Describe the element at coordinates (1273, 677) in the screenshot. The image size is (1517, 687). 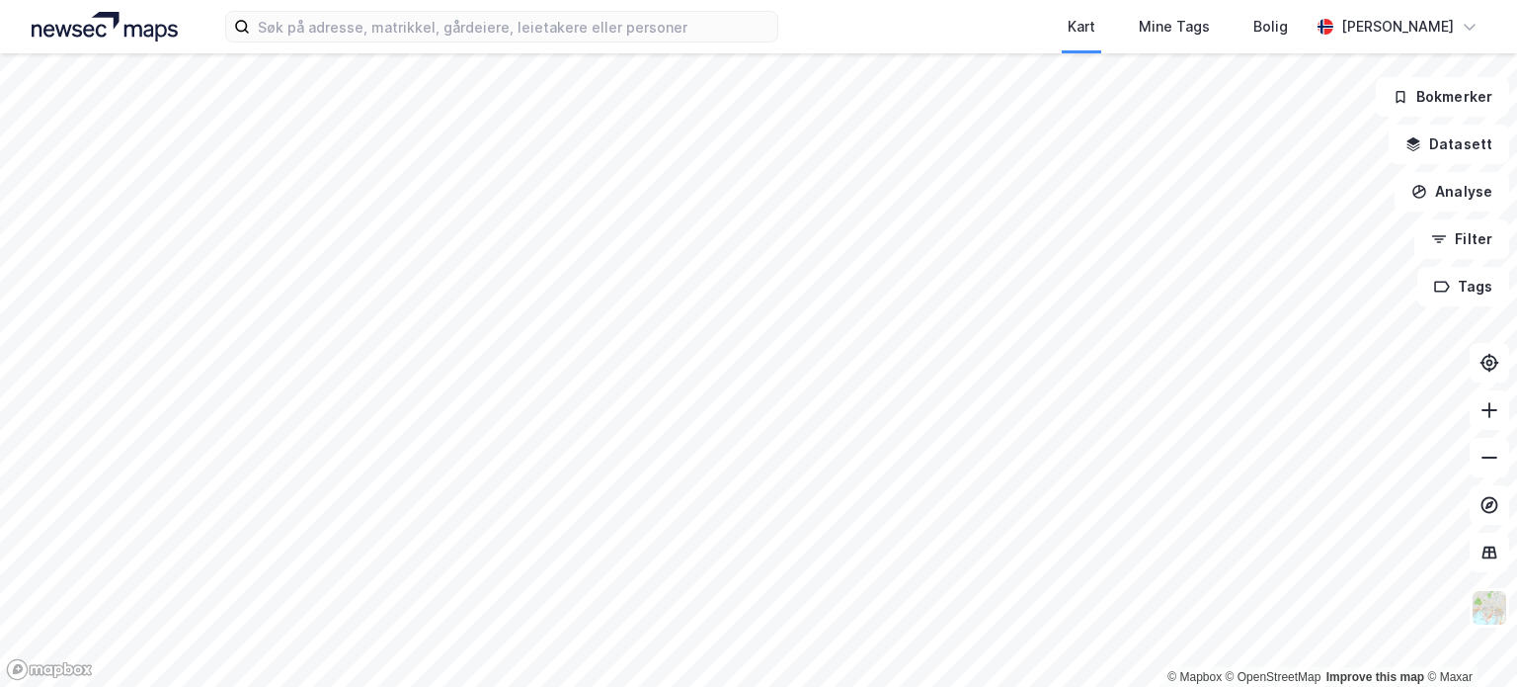
I see `a: OpenStreetMap` at that location.